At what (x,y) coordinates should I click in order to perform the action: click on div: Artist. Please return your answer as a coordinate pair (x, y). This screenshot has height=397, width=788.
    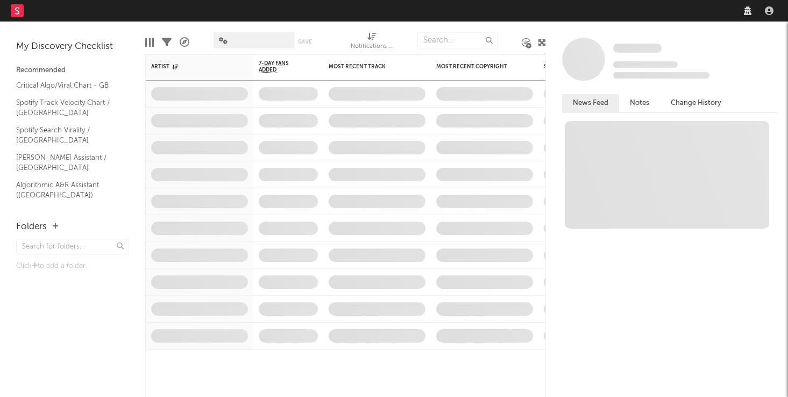
    Looking at the image, I should click on (191, 67).